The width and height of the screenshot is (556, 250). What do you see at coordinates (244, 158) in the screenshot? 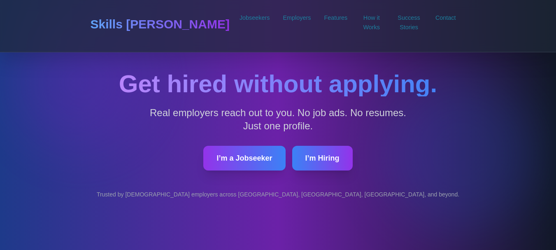
I see `a: I’m a Jobseeker` at bounding box center [244, 158].